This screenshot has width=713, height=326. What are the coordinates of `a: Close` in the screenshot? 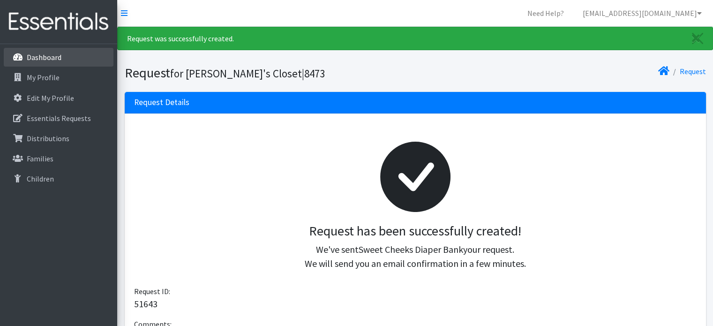 It's located at (697, 38).